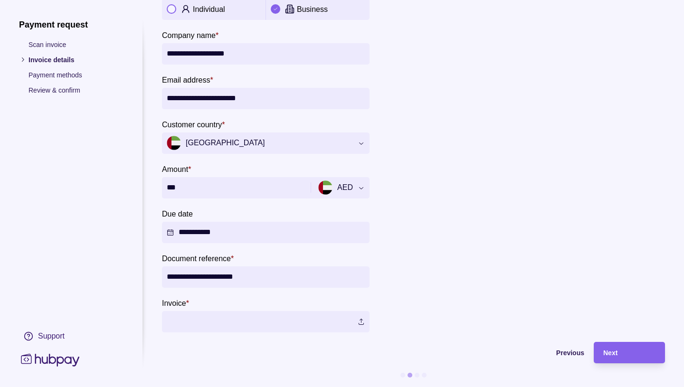  I want to click on p: Scan invoice, so click(76, 44).